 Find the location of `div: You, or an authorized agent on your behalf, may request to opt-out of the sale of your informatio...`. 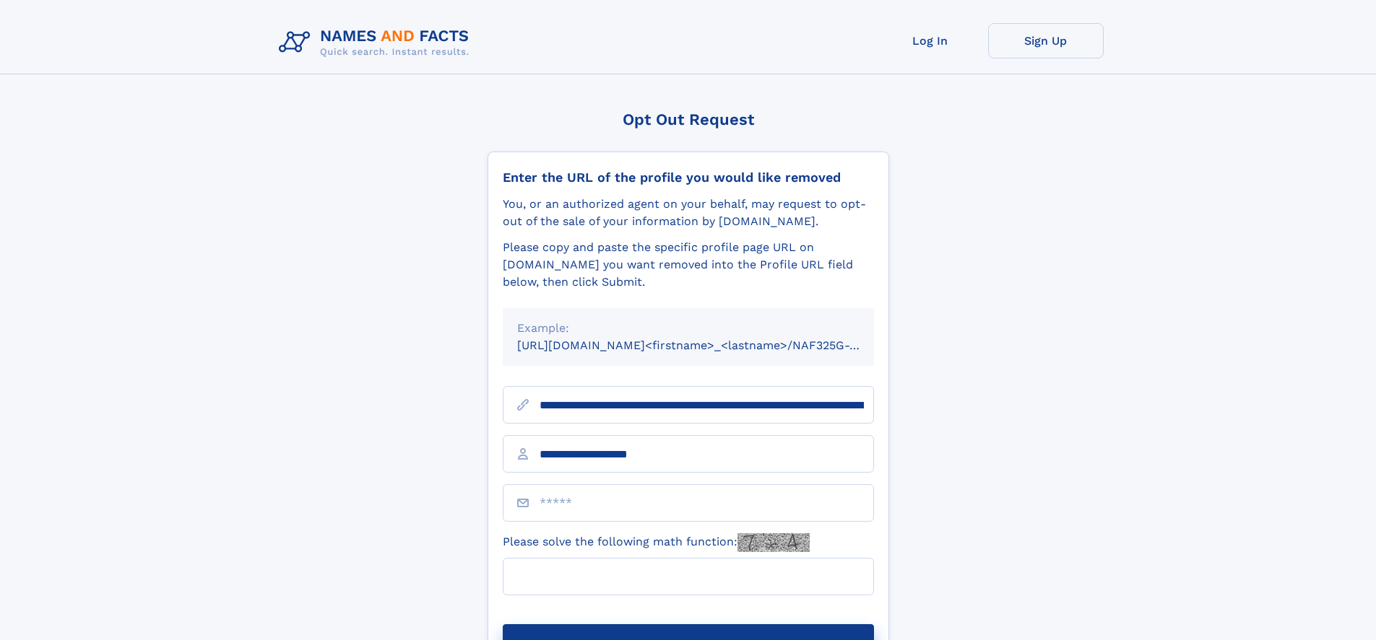

div: You, or an authorized agent on your behalf, may request to opt-out of the sale of your informatio... is located at coordinates (688, 213).